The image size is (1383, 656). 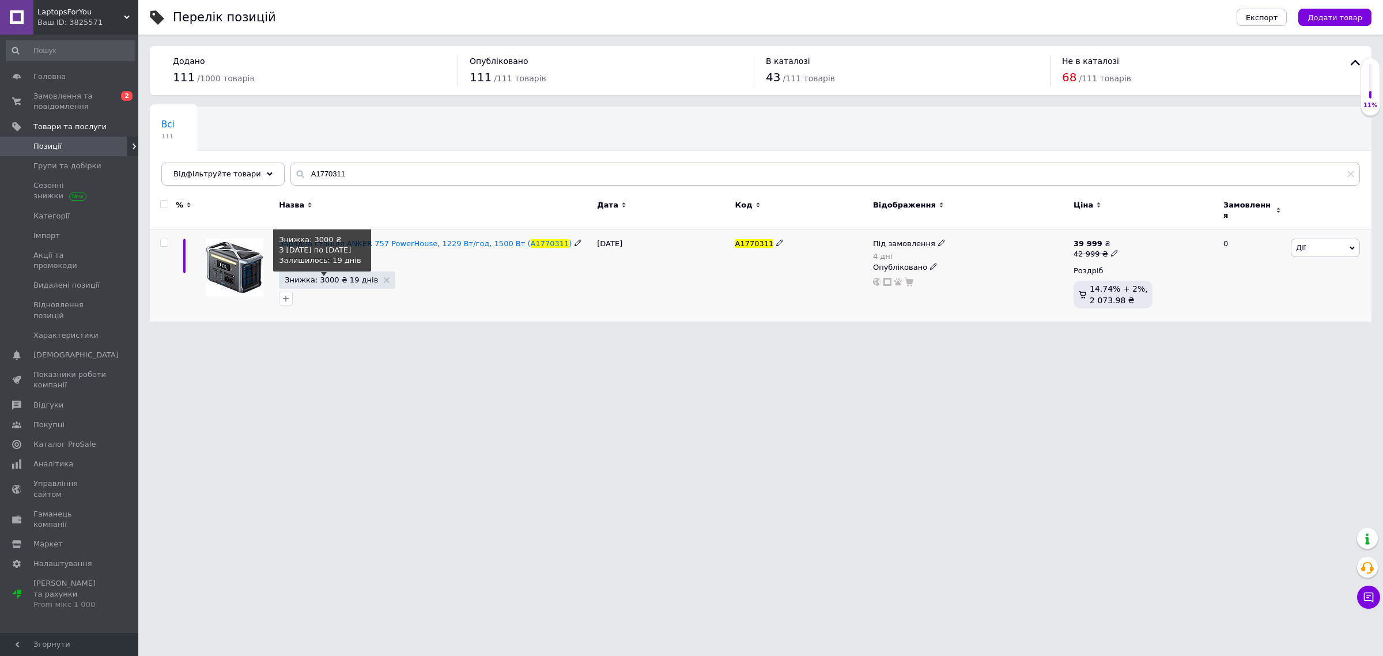 I want to click on span: Зарядна станція ANKER 757 PowerHouse, 1229 Вт/год, 1500 Вт (, so click(x=404, y=243).